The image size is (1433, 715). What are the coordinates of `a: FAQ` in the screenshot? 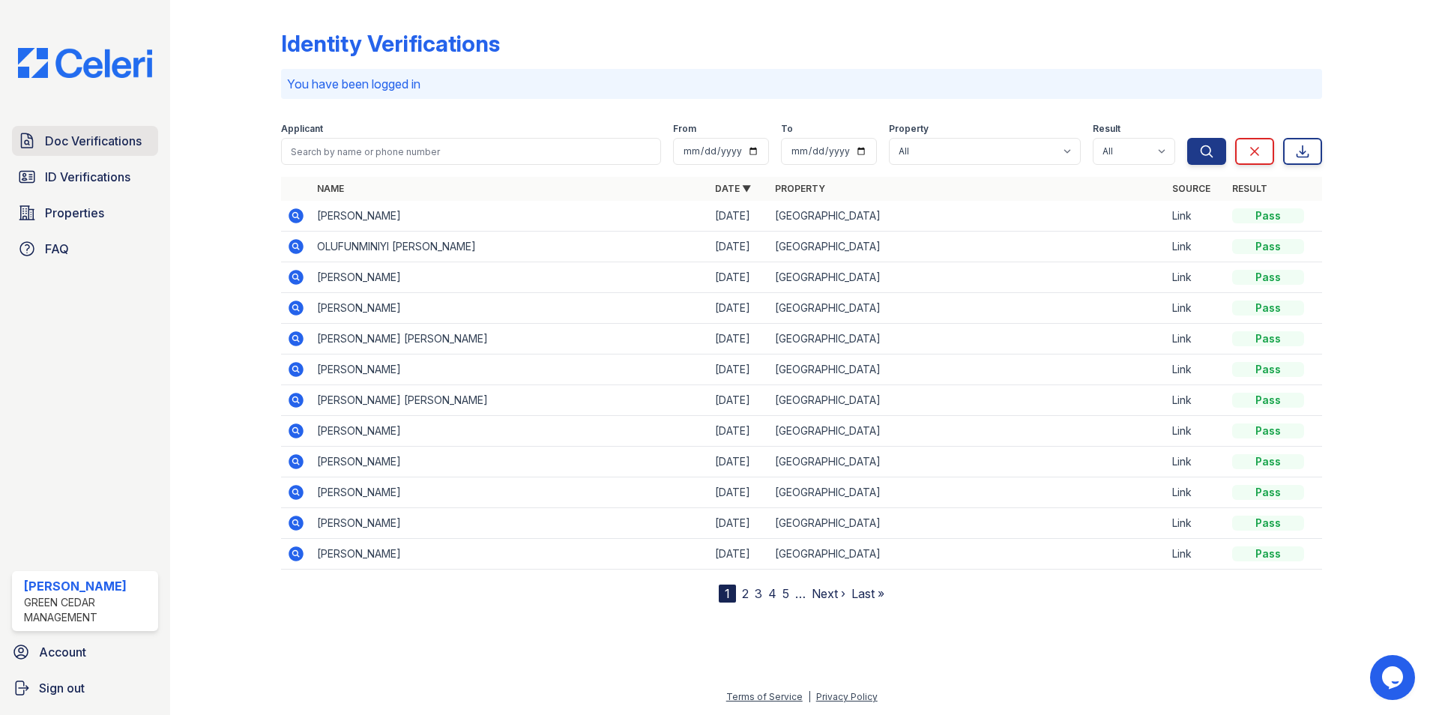 It's located at (85, 249).